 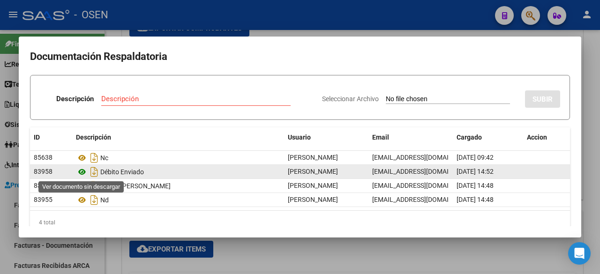 I want to click on datatable-header-cell: Email, so click(x=410, y=137).